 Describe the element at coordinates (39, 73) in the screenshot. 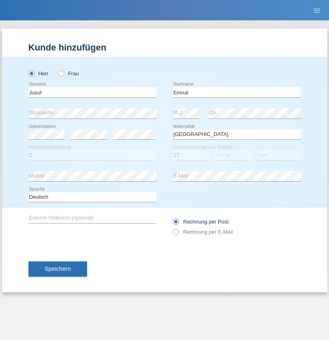

I see `label: Herr` at that location.